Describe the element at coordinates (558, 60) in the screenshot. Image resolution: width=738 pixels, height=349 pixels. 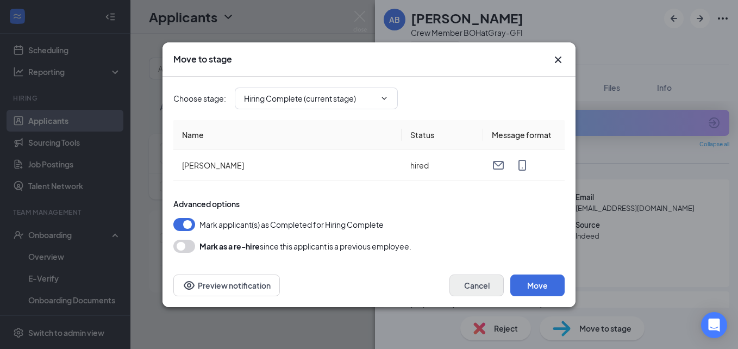
I see `button: Close` at that location.